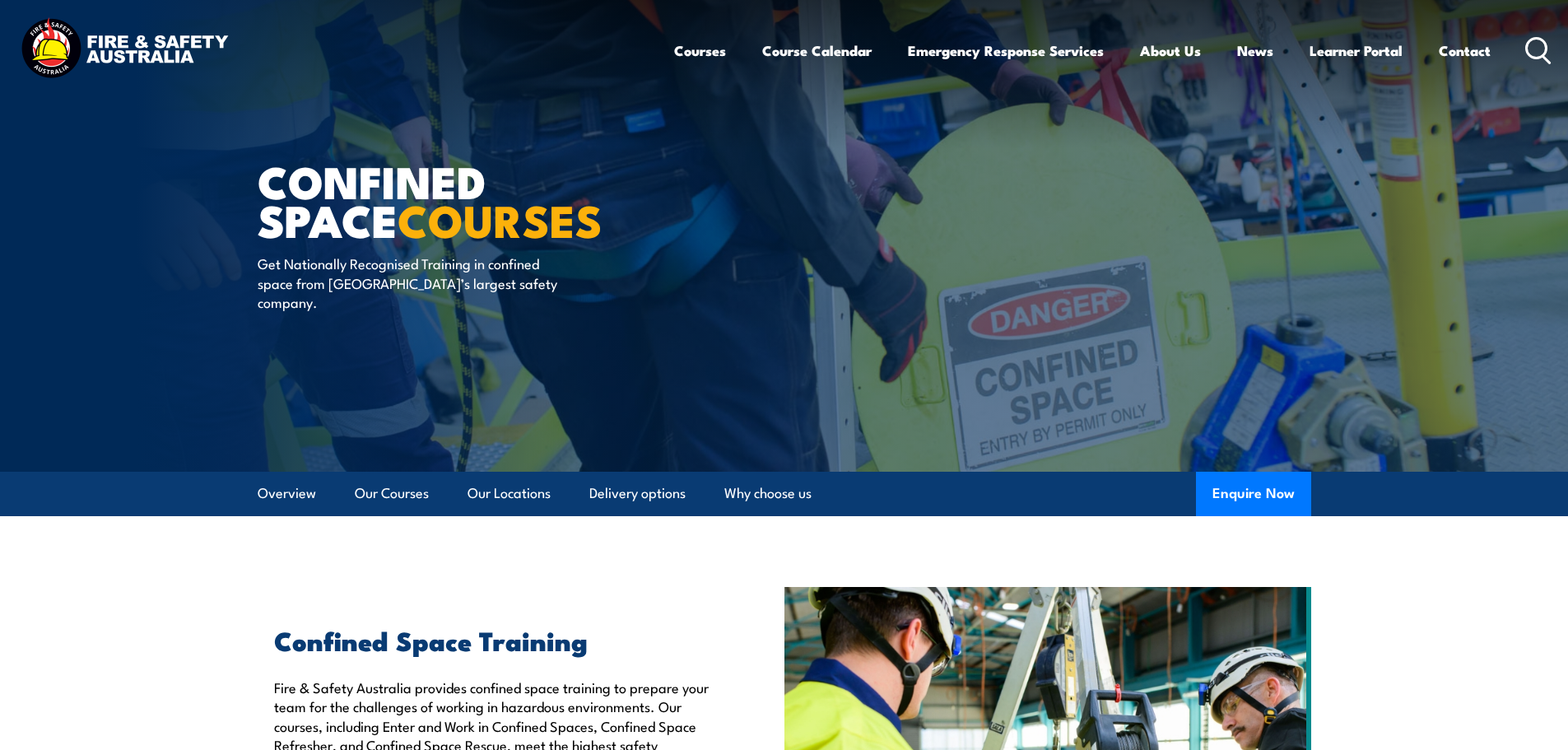 This screenshot has width=1568, height=750. I want to click on strong: COURSES, so click(500, 218).